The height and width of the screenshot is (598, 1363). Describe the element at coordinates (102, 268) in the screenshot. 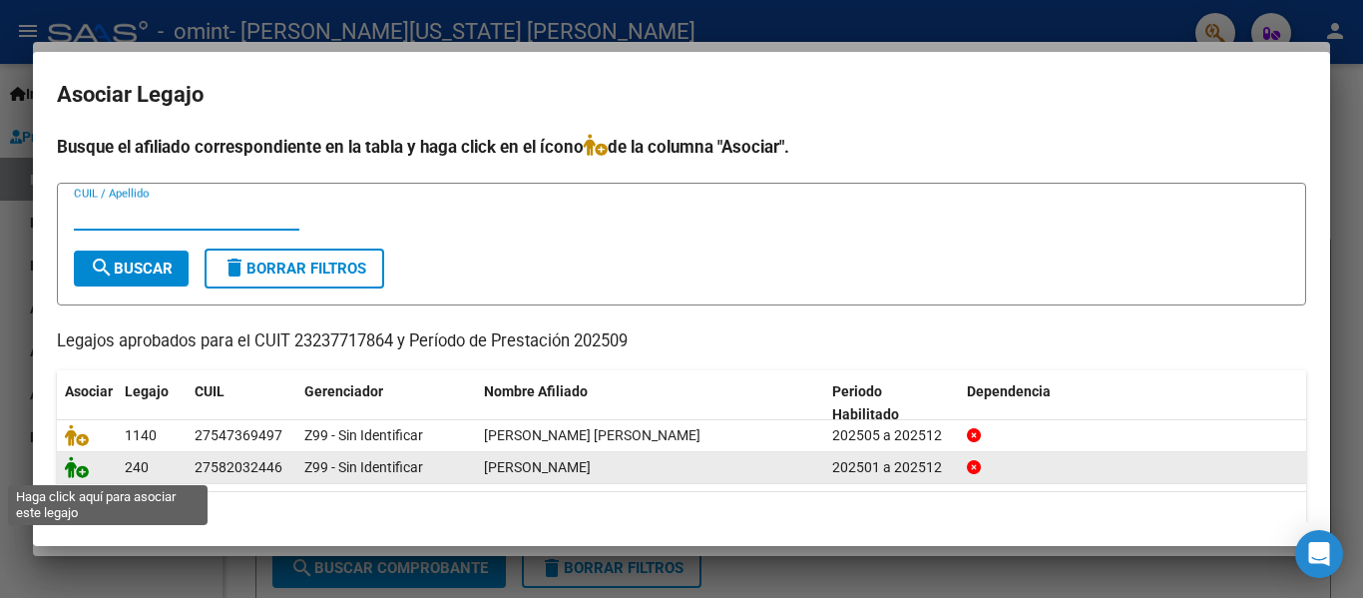

I see `mat-icon: search` at that location.